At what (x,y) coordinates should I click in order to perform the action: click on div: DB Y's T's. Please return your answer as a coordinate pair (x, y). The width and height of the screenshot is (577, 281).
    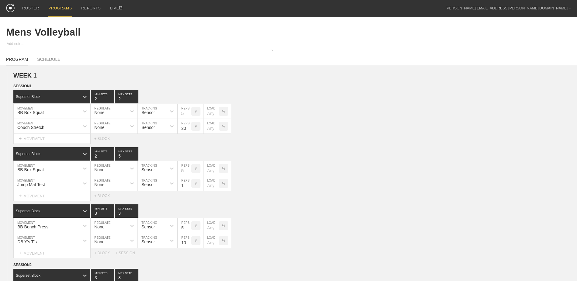
    Looking at the image, I should click on (27, 242).